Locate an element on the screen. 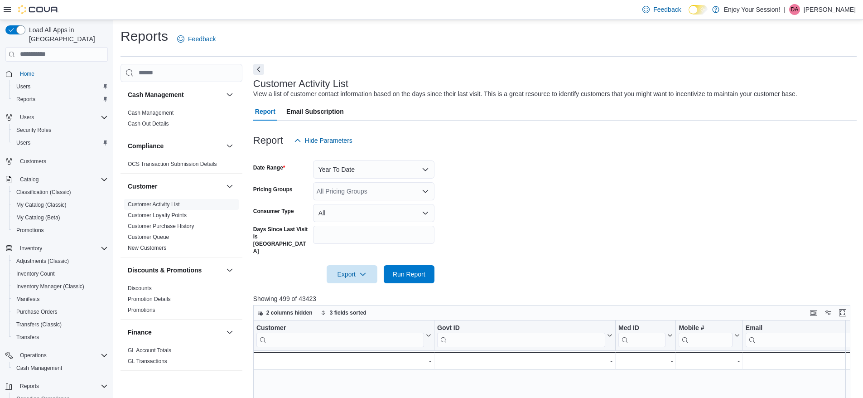 This screenshot has width=863, height=398. h3: Customer Activity List is located at coordinates (301, 84).